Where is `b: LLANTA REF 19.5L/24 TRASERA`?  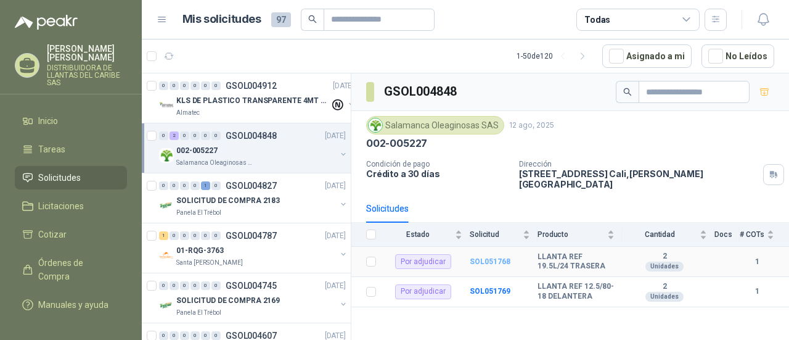
b: LLANTA REF 19.5L/24 TRASERA is located at coordinates (575, 261).